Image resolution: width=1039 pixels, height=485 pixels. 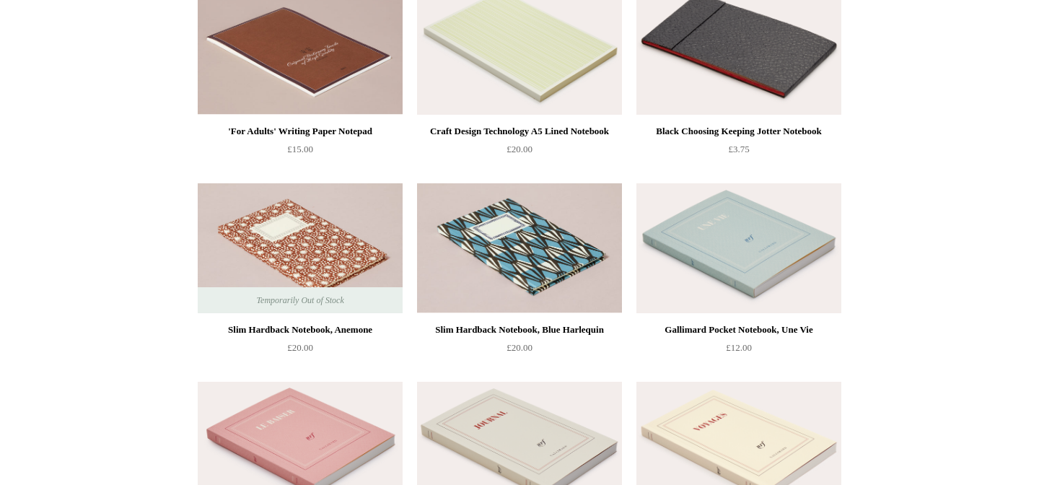 I want to click on a: Gallimard Pocket Notebook, Une Vie £12.00, so click(x=739, y=351).